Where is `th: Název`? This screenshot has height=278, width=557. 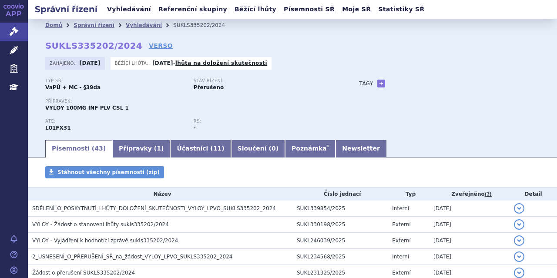 th: Název is located at coordinates (160, 194).